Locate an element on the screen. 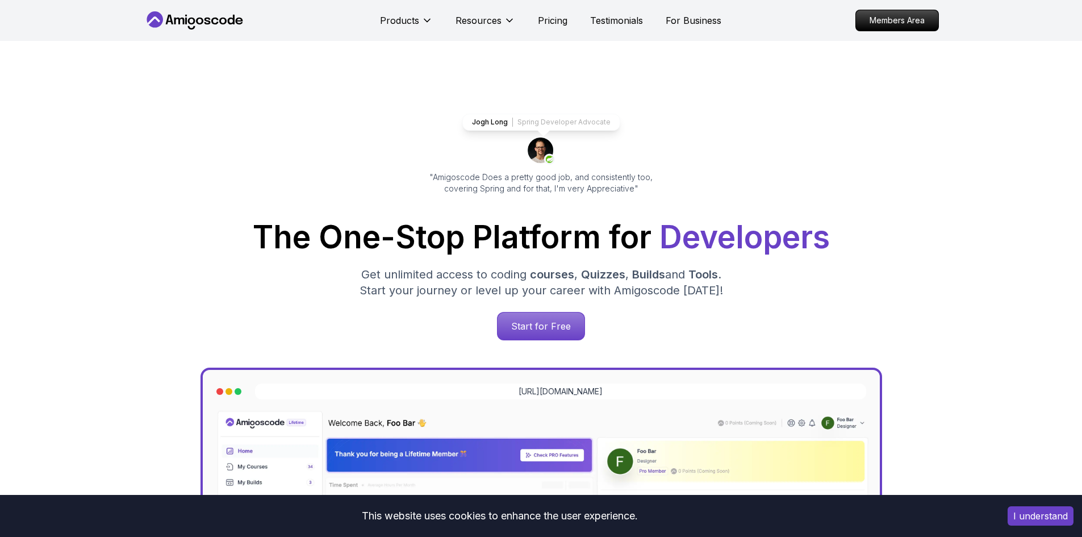 This screenshot has height=537, width=1082. p: Get unlimited access to coding , , and . Start your journey or level up your career with Amigosco... is located at coordinates (541, 282).